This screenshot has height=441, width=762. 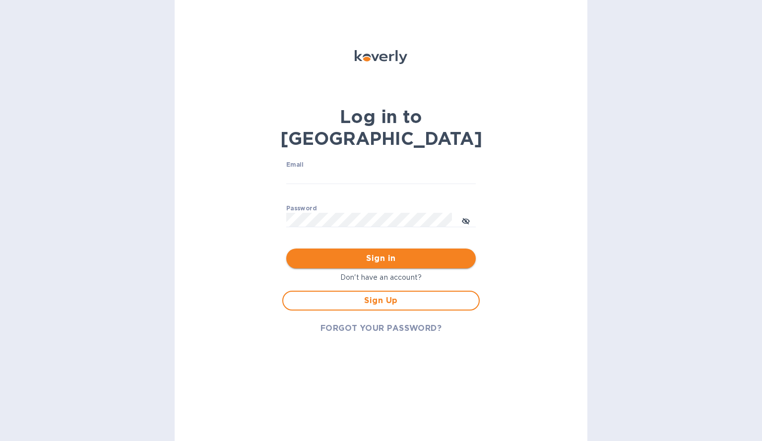 I want to click on button: toggle password visibility, so click(x=466, y=220).